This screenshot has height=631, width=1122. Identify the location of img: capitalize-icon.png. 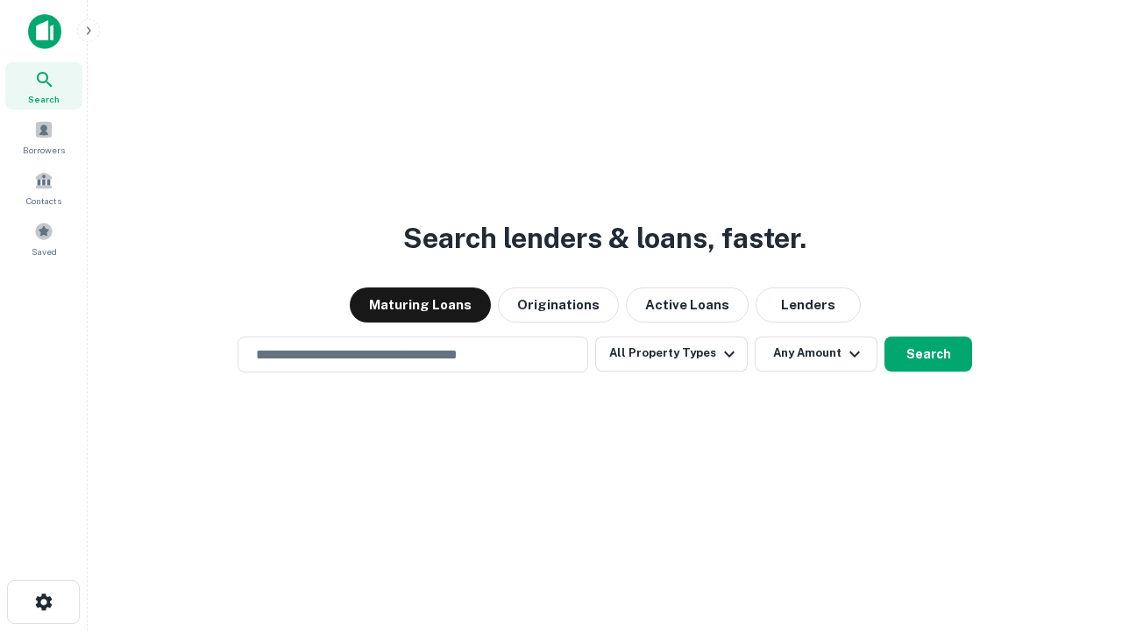
(45, 32).